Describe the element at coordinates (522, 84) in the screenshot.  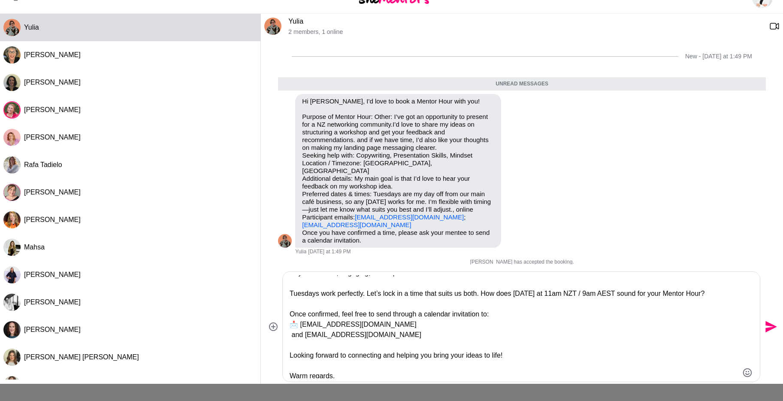
I see `div: Unread messages` at that location.